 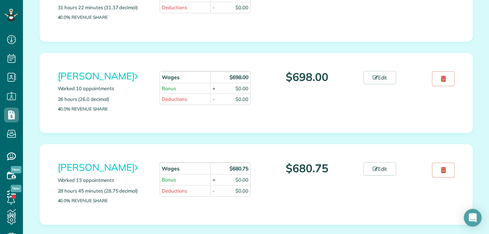 What do you see at coordinates (103, 180) in the screenshot?
I see `p: Worked 13 appointments` at bounding box center [103, 180].